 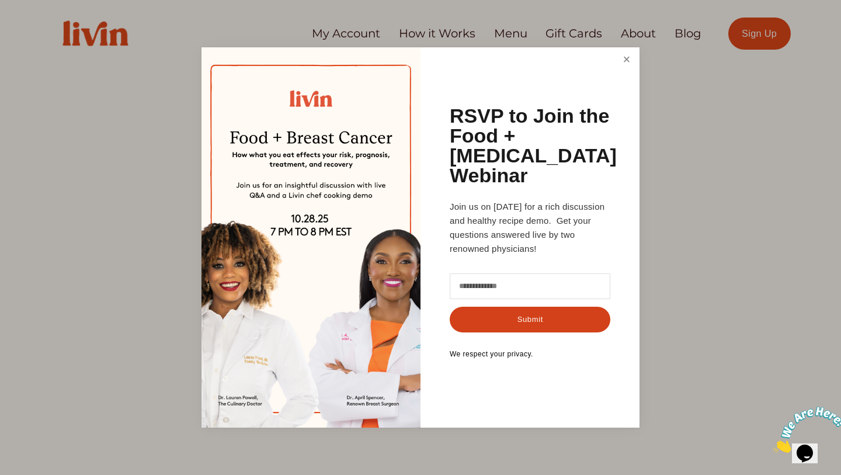 What do you see at coordinates (530, 319) in the screenshot?
I see `span: Submit` at bounding box center [530, 319].